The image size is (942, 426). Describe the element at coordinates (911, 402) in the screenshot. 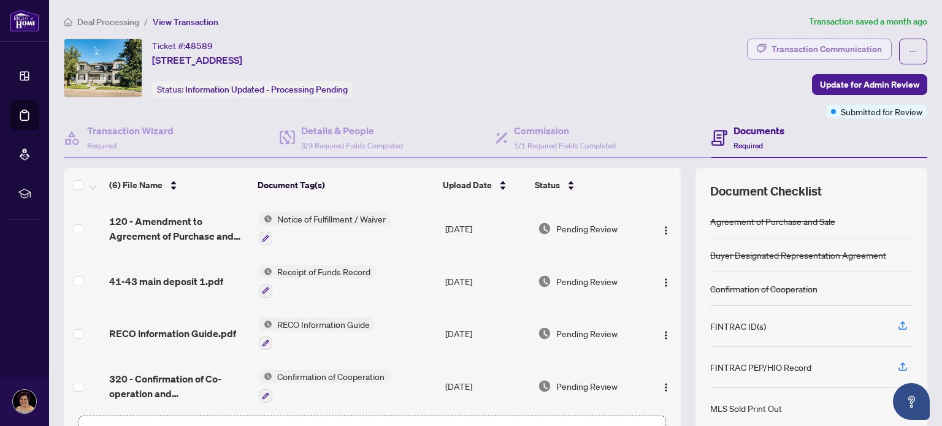

I see `button: Open asap` at that location.